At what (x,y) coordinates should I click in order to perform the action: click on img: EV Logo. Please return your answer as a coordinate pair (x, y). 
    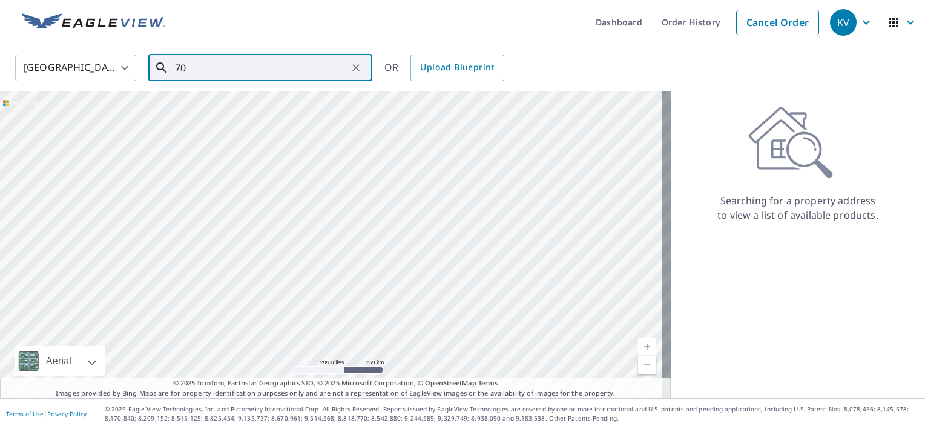
    Looking at the image, I should click on (93, 22).